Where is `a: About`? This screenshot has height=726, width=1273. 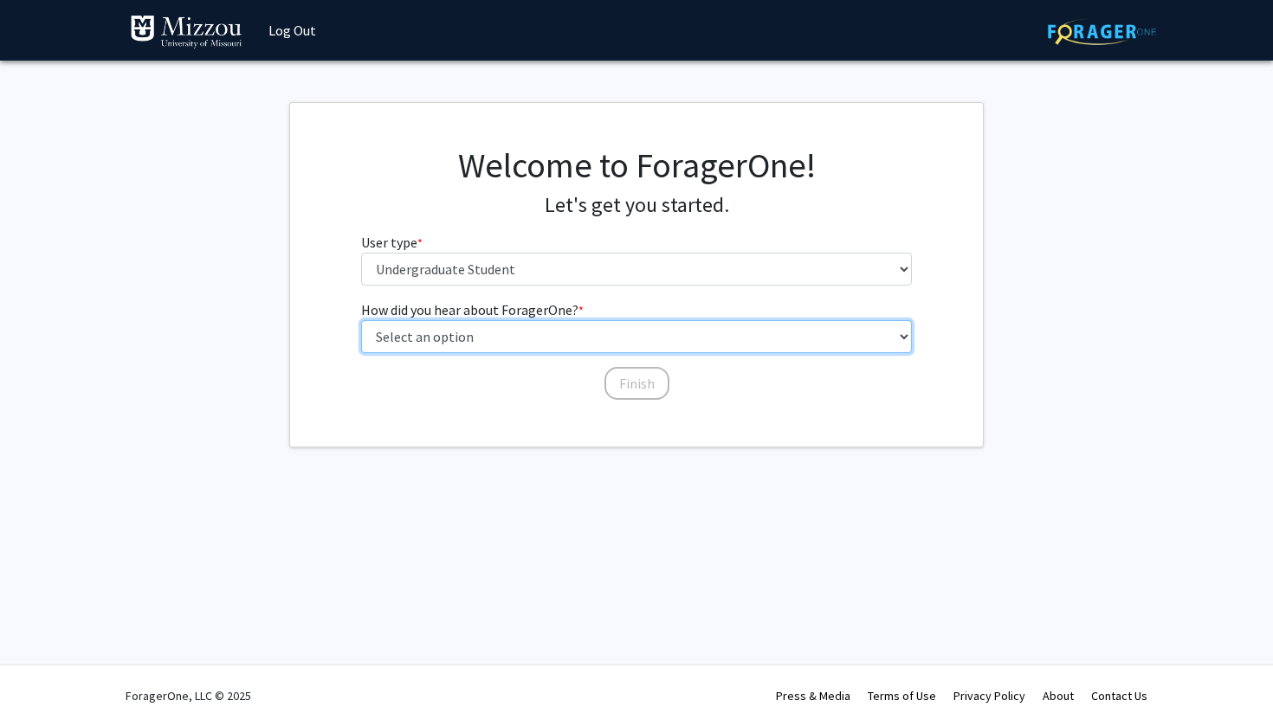 a: About is located at coordinates (1058, 696).